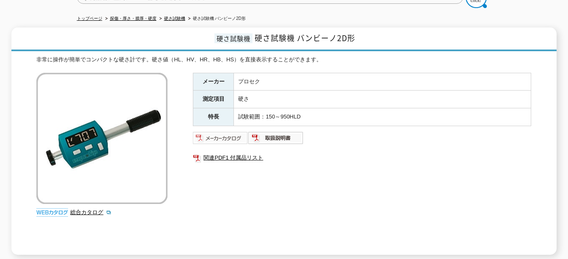  I want to click on th: 特長, so click(214, 117).